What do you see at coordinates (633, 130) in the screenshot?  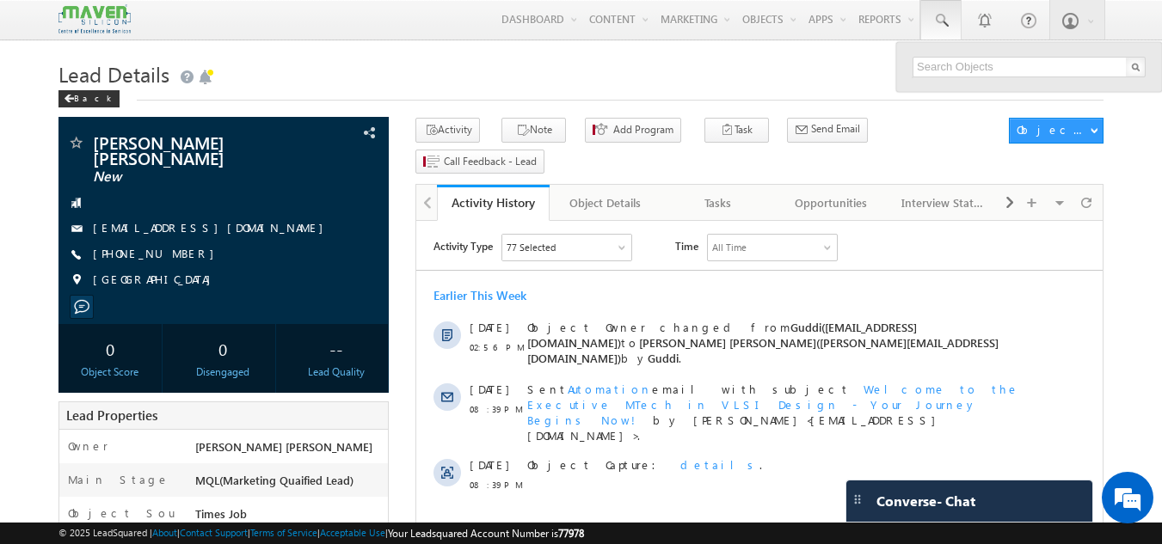 I see `button: Add Program` at bounding box center [633, 130].